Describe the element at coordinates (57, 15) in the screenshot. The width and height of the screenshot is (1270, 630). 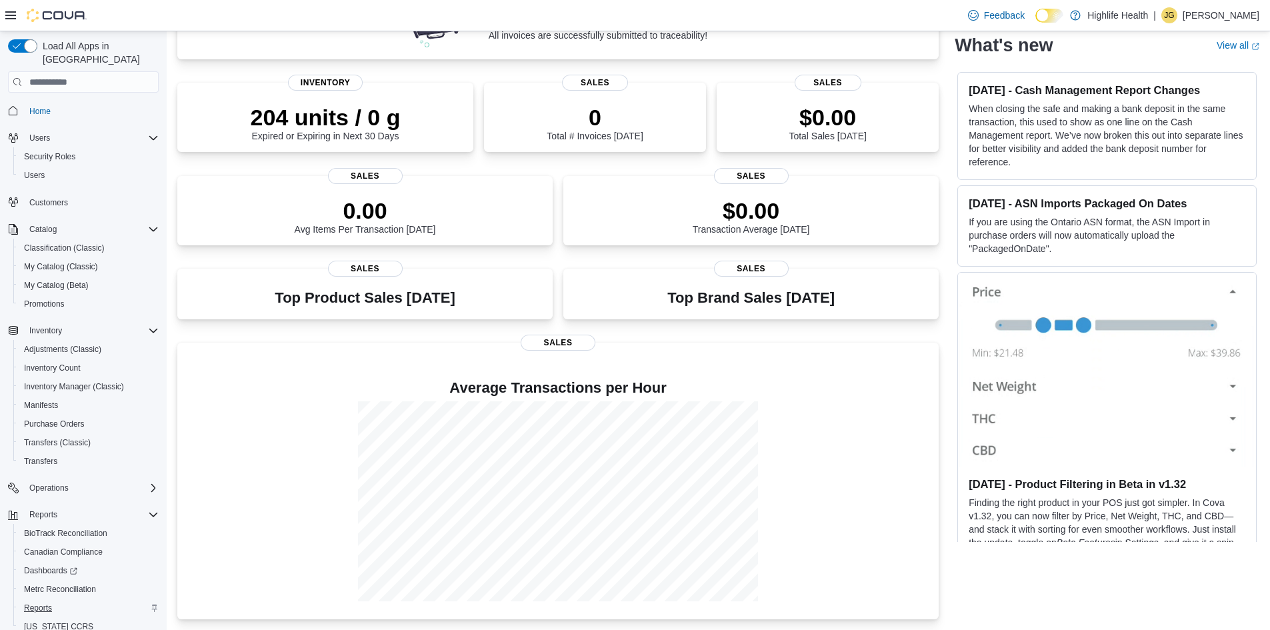
I see `img: Cova` at that location.